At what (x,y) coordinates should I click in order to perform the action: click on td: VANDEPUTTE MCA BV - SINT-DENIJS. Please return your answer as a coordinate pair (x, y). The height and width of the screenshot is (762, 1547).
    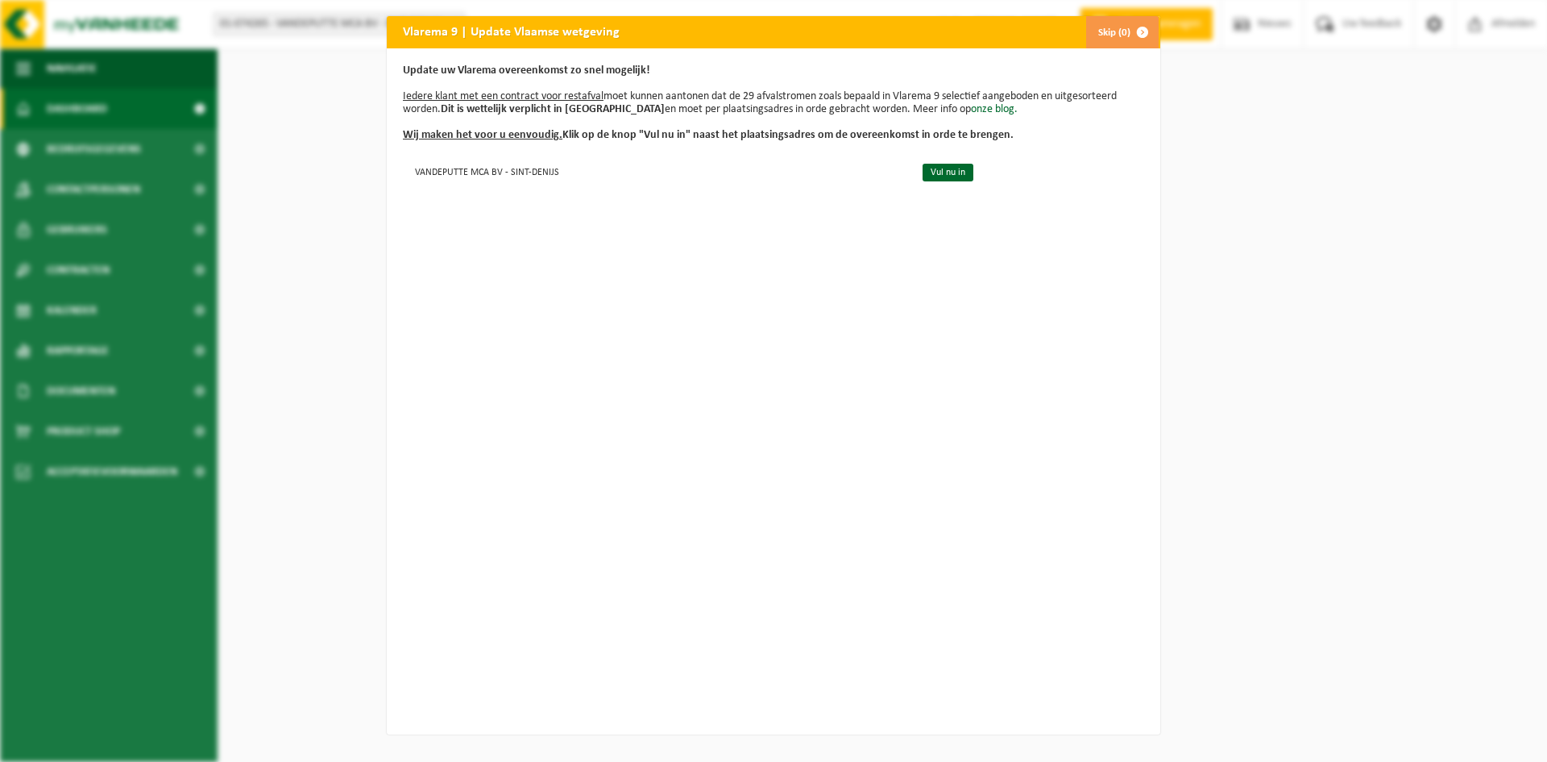
    Looking at the image, I should click on (656, 171).